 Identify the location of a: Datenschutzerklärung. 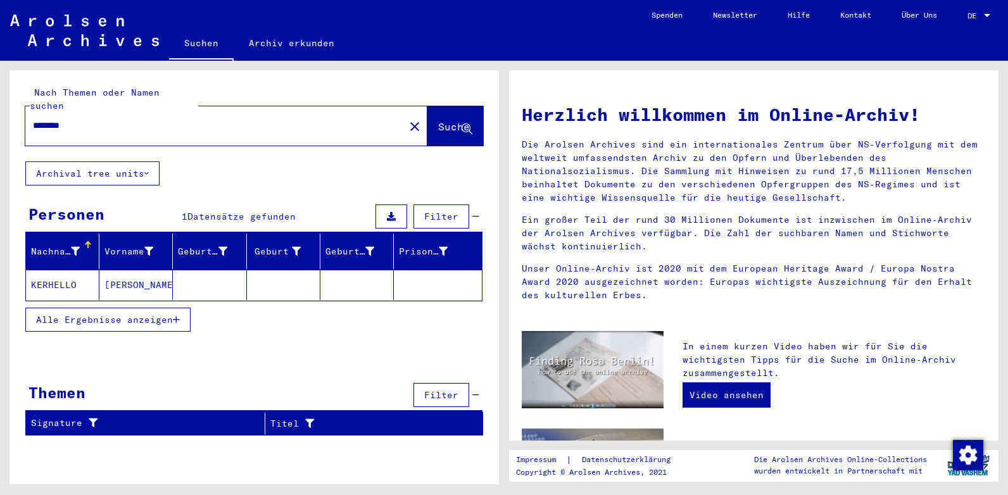
(629, 460).